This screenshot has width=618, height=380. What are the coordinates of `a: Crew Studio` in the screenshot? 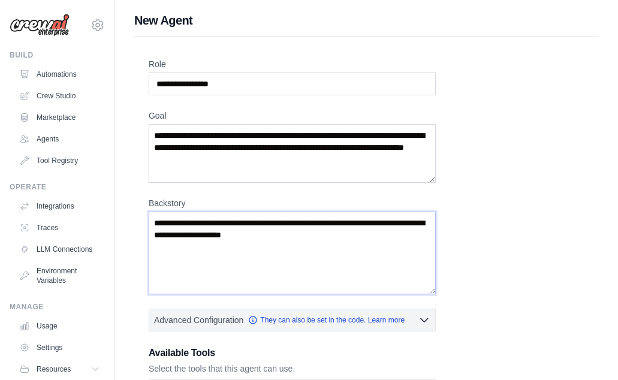 It's located at (59, 96).